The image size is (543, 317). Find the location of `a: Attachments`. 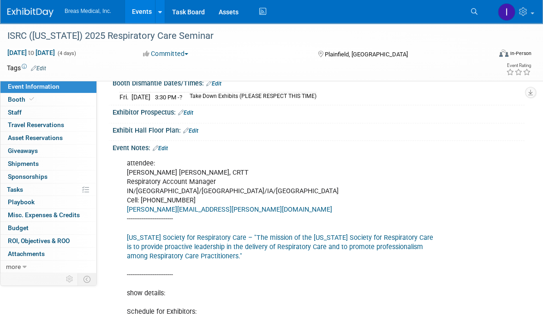

a: Attachments is located at coordinates (48, 253).